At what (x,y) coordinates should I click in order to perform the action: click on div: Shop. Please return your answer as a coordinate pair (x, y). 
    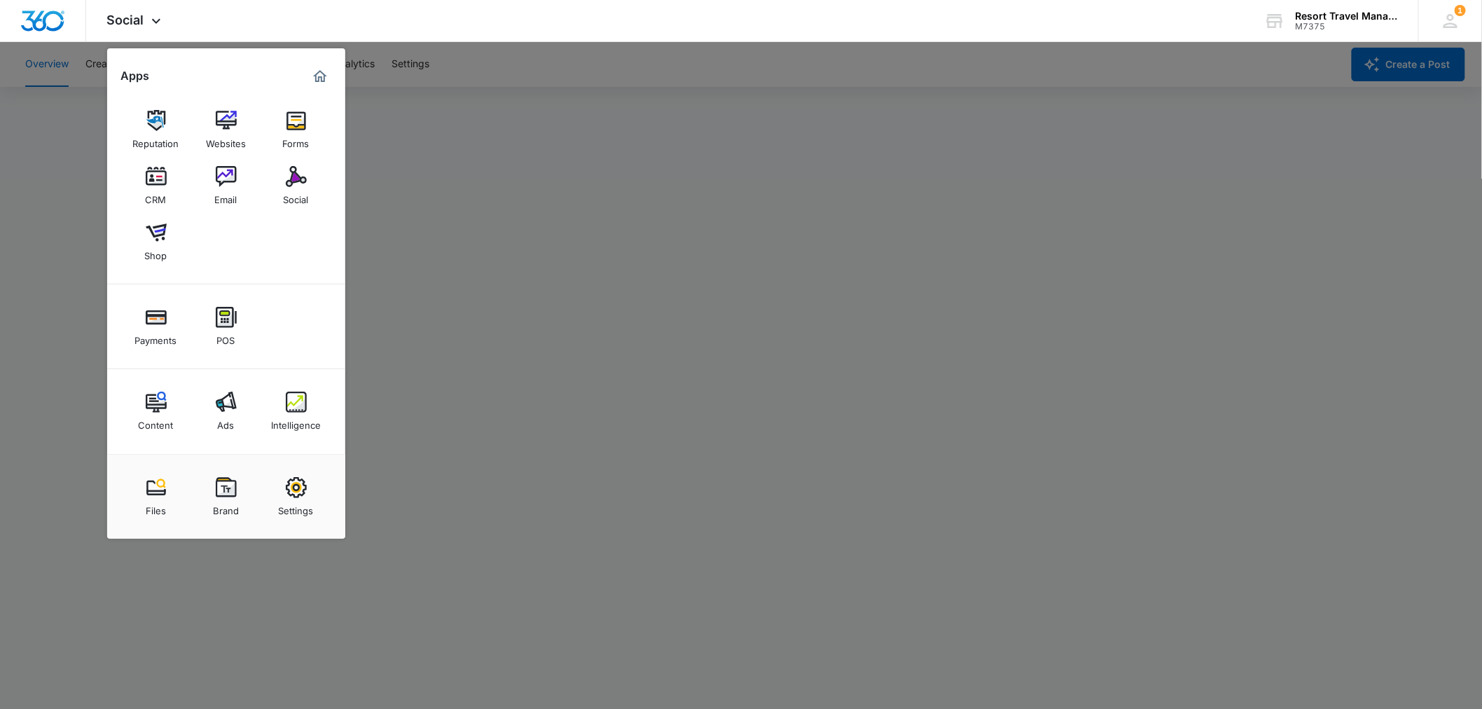
    Looking at the image, I should click on (156, 252).